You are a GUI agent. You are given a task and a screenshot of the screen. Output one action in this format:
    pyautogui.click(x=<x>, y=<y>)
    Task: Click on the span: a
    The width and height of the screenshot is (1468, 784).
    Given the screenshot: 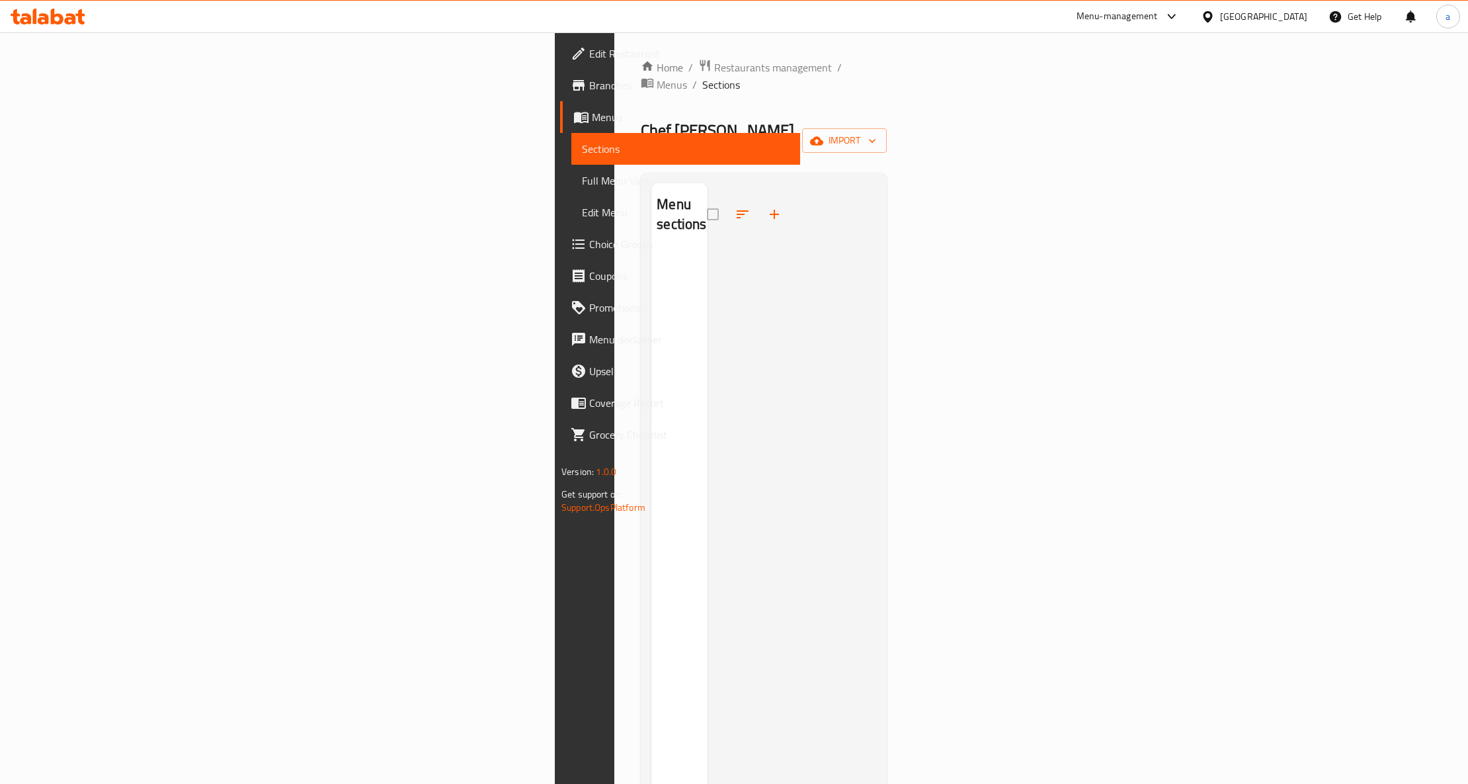 What is the action you would take?
    pyautogui.click(x=1448, y=17)
    